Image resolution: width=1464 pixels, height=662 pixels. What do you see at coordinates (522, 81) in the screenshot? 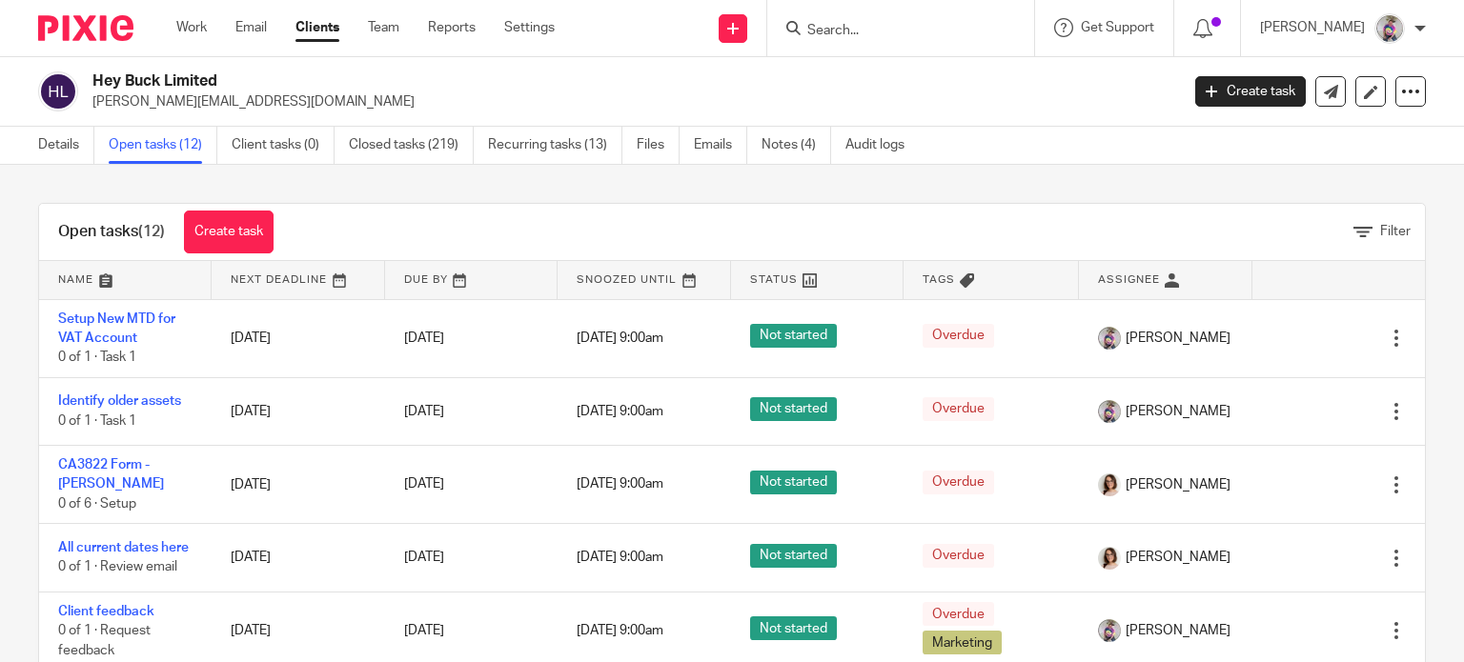
I see `h2: Hey Buck Limited` at bounding box center [522, 81].